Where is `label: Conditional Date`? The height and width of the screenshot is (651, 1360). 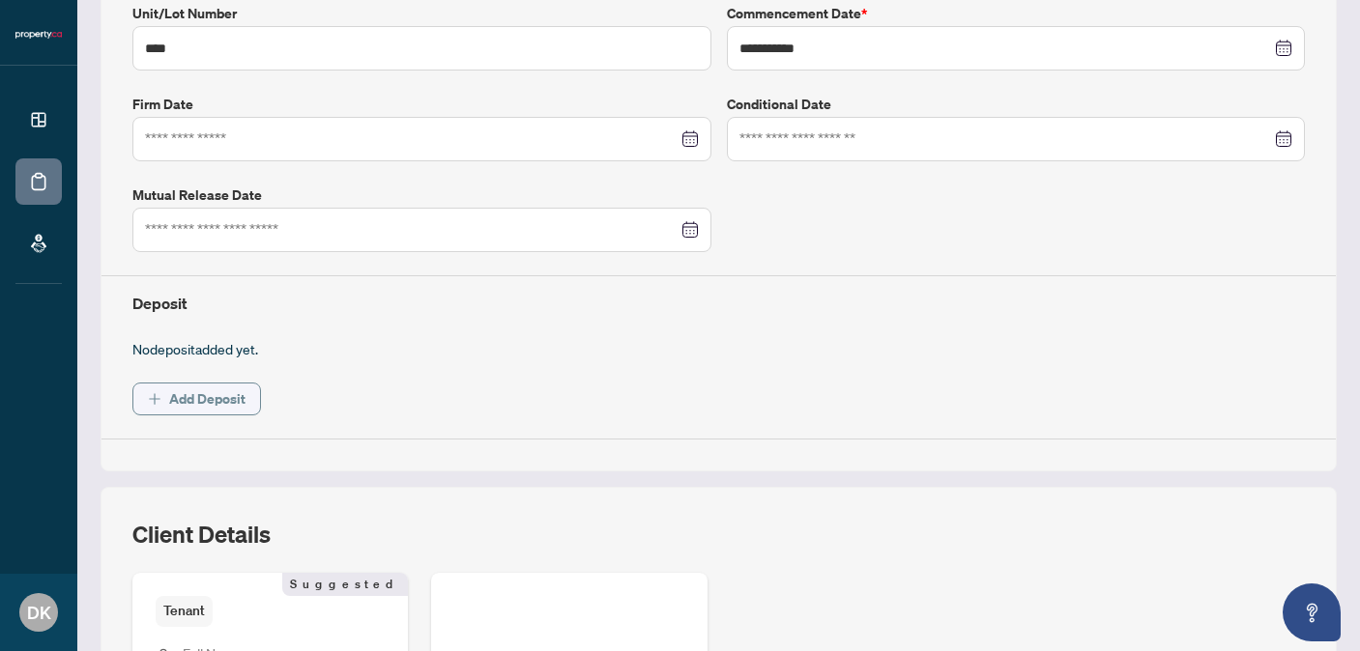
label: Conditional Date is located at coordinates (1016, 104).